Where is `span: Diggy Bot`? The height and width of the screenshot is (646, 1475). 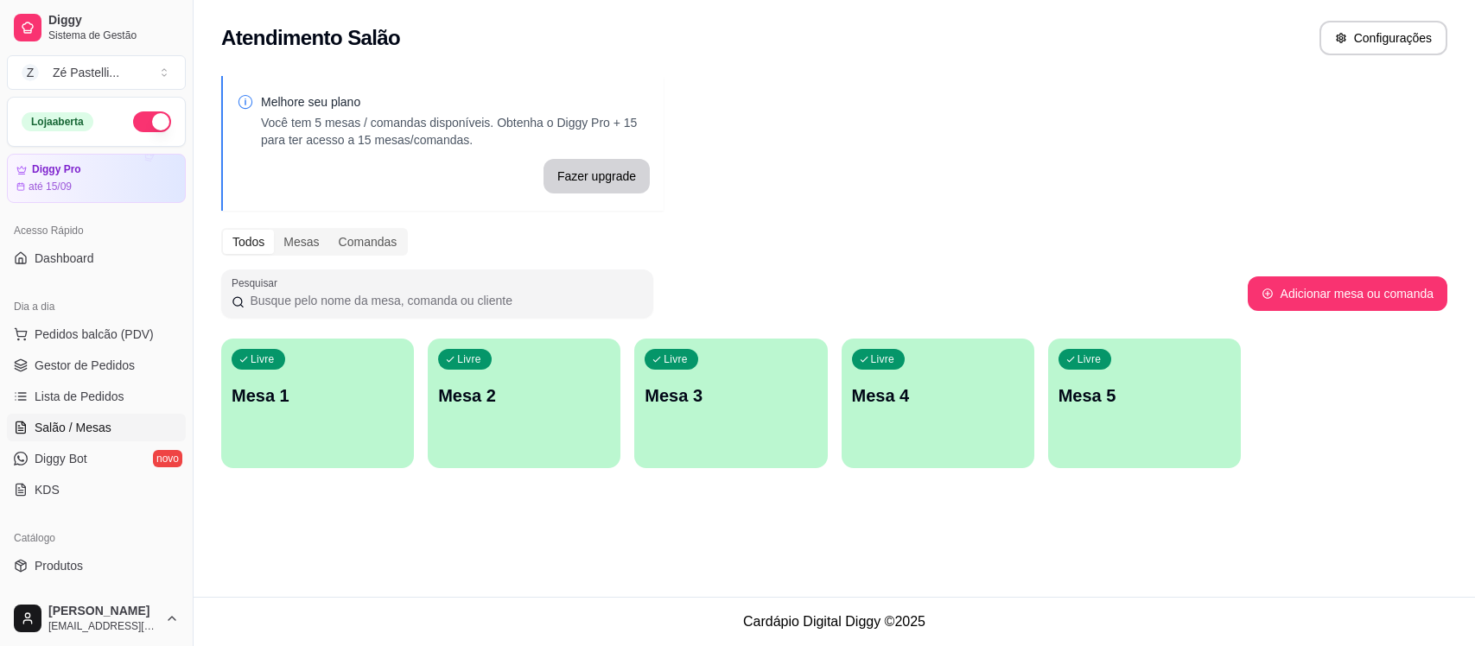 span: Diggy Bot is located at coordinates (60, 459).